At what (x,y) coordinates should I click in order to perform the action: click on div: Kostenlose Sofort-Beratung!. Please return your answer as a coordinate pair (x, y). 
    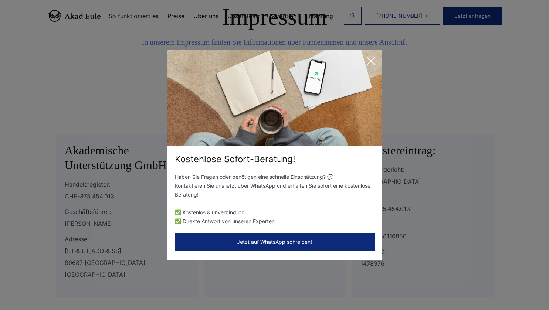
    Looking at the image, I should click on (275, 159).